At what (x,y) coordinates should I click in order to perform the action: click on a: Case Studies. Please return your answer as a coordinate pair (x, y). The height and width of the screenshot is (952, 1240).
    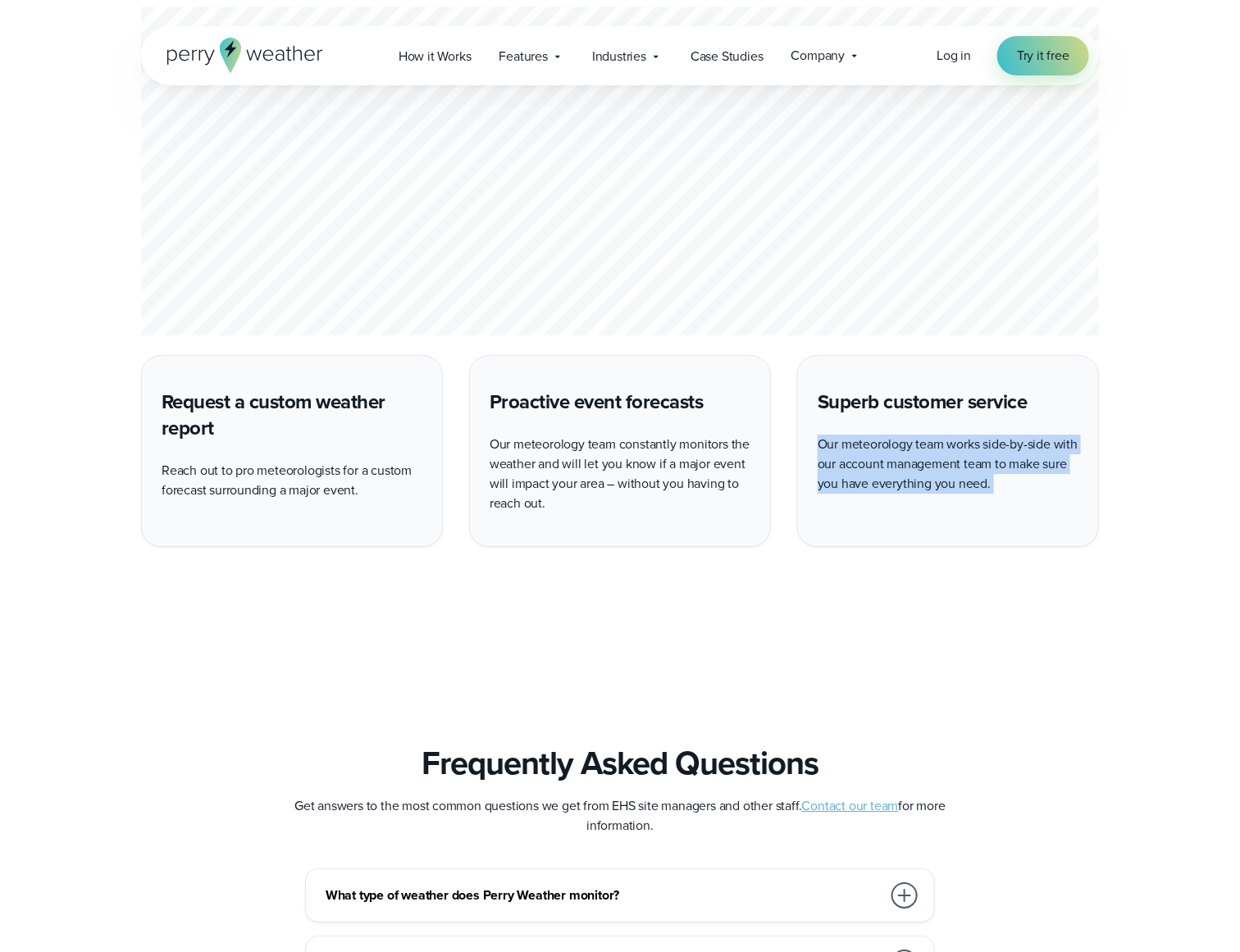
    Looking at the image, I should click on (727, 56).